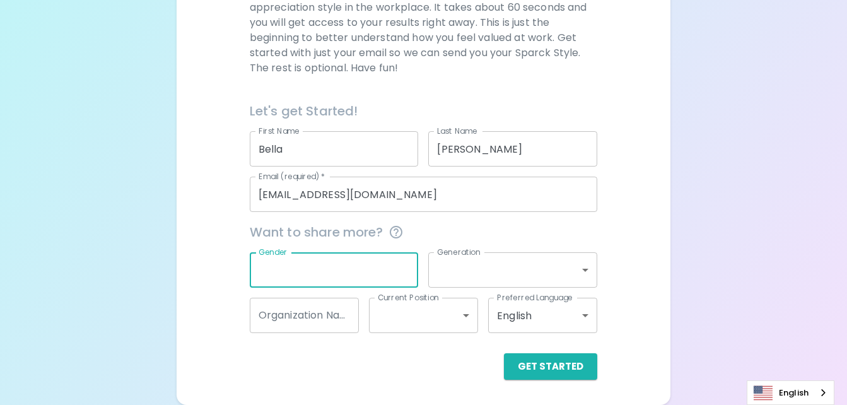 The image size is (847, 405). Describe the element at coordinates (279, 130) in the screenshot. I see `label: First Name` at that location.